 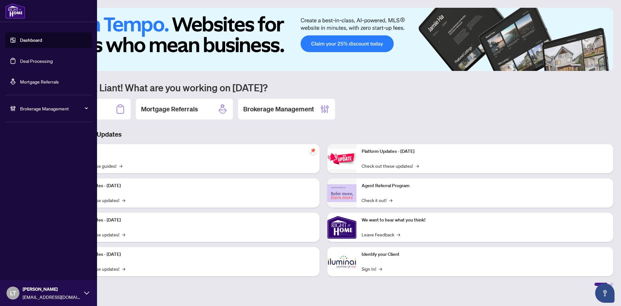 I want to click on img: We want to hear what you think!, so click(x=342, y=227).